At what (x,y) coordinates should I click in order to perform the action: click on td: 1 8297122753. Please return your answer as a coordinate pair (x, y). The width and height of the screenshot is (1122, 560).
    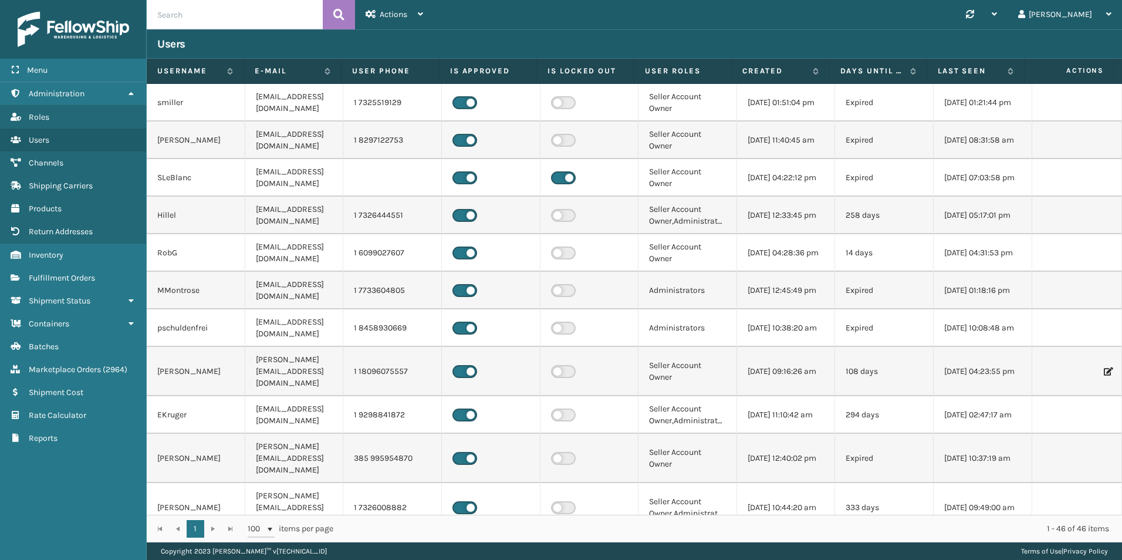
    Looking at the image, I should click on (392, 140).